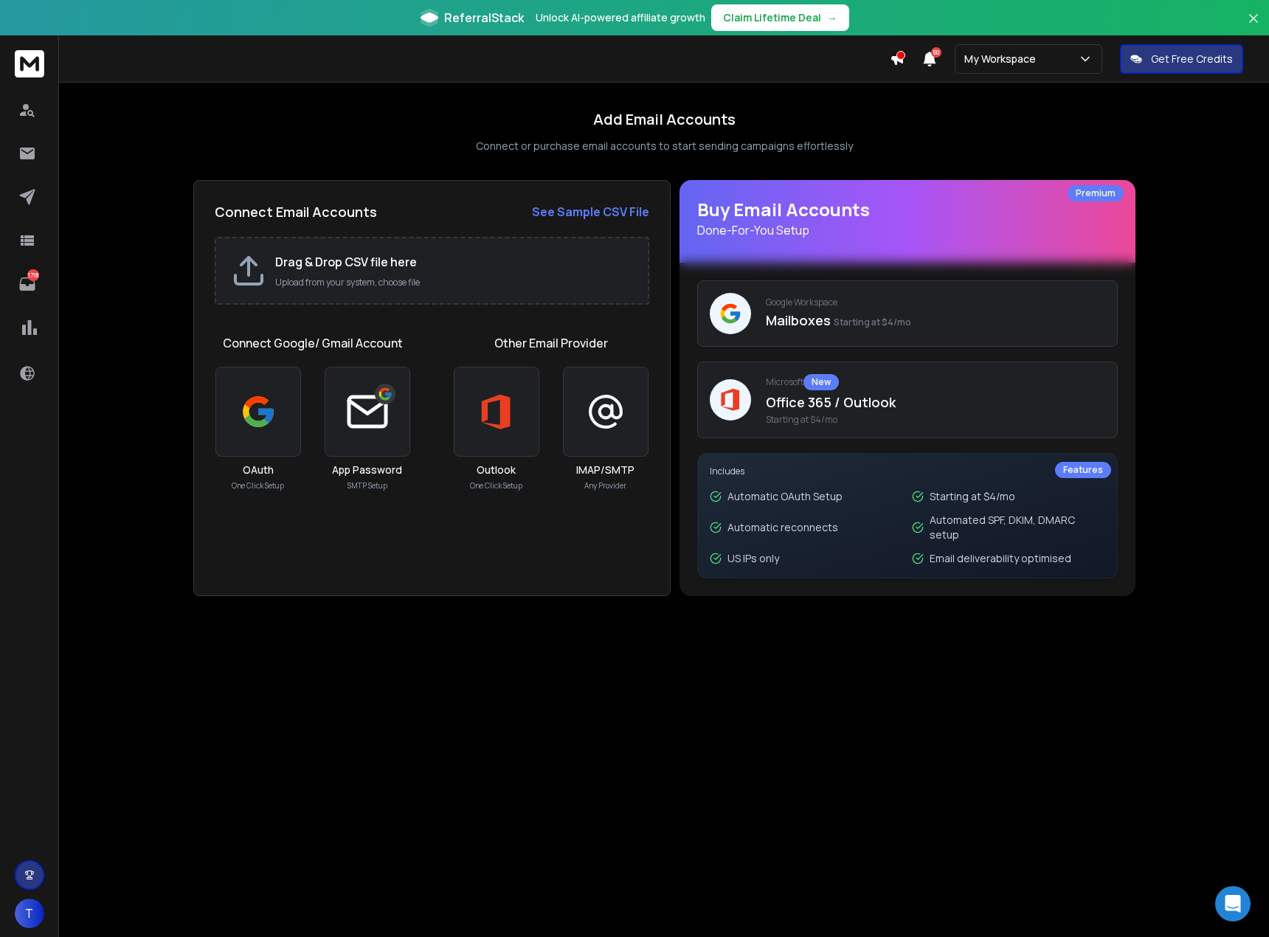 This screenshot has width=1269, height=937. What do you see at coordinates (1002, 59) in the screenshot?
I see `p: My Workspace` at bounding box center [1002, 59].